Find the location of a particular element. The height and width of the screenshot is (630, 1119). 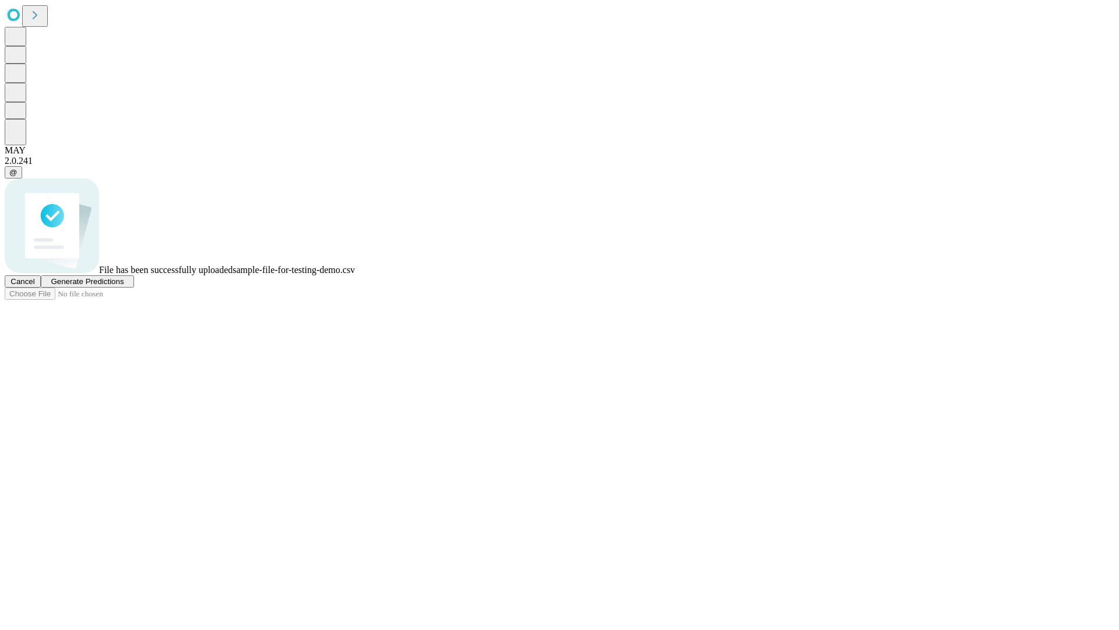

div: 2.0.241 is located at coordinates (560, 161).